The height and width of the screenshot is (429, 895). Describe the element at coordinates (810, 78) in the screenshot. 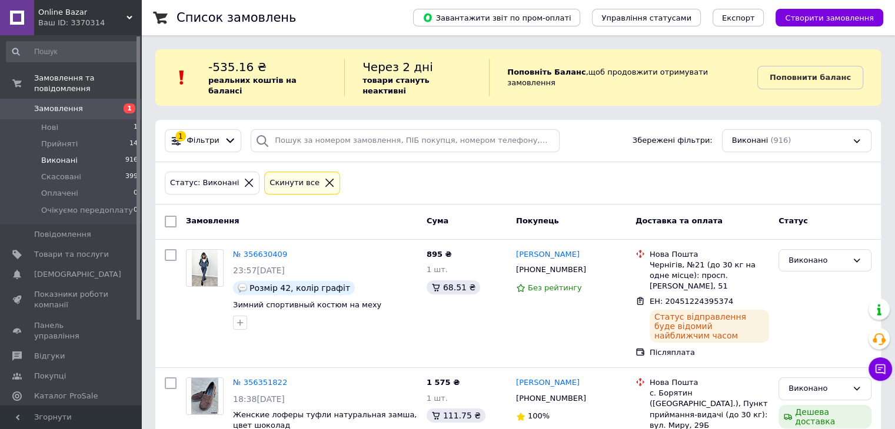

I see `a: Поповнити баланс` at that location.